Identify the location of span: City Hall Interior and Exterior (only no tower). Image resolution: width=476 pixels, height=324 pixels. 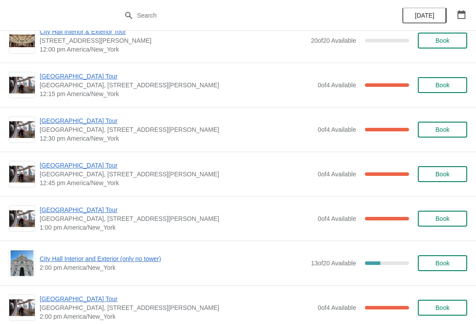
(173, 259).